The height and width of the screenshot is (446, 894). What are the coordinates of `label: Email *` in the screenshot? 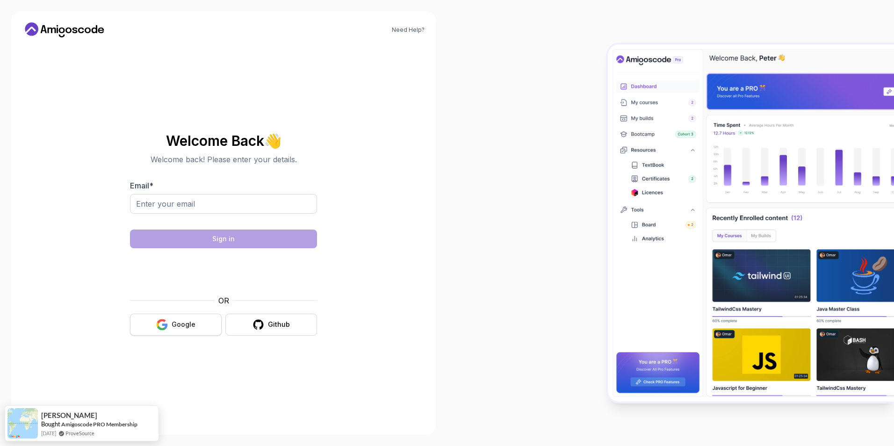 It's located at (142, 186).